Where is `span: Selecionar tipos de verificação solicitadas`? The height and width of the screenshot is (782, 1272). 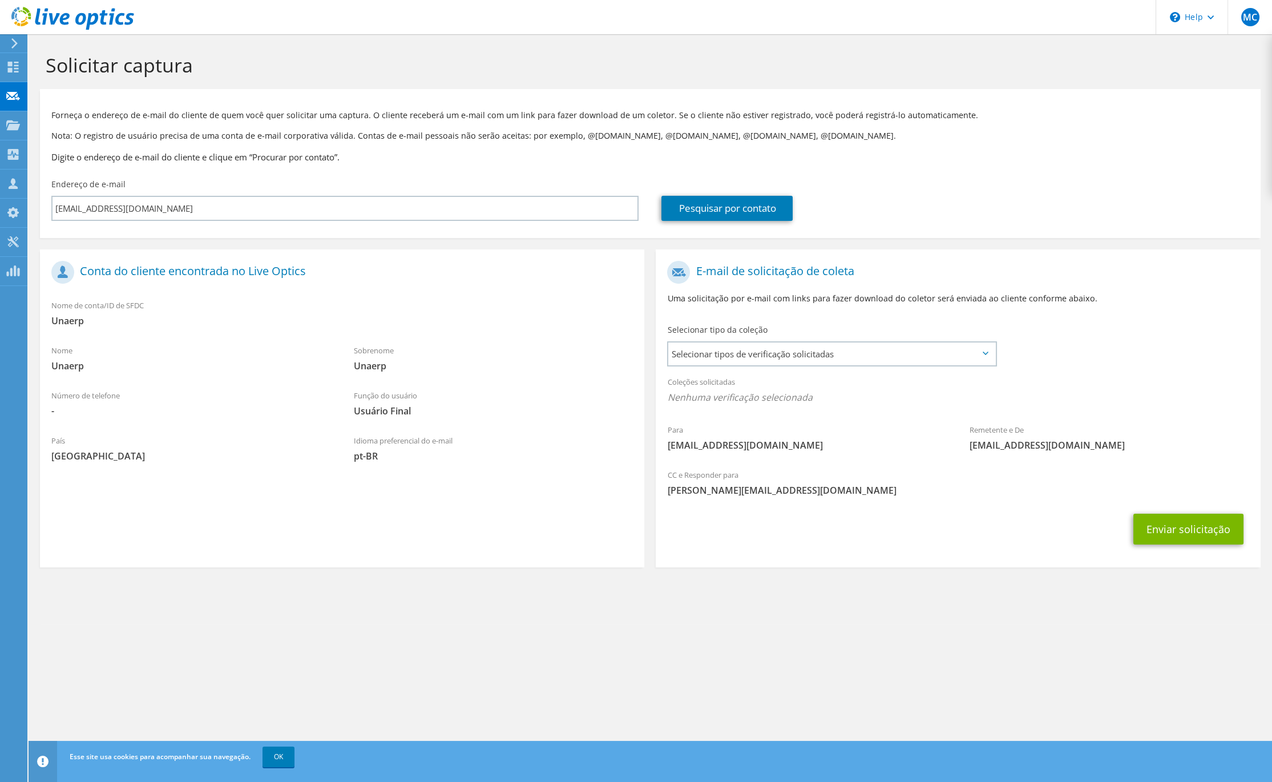 span: Selecionar tipos de verificação solicitadas is located at coordinates (831, 354).